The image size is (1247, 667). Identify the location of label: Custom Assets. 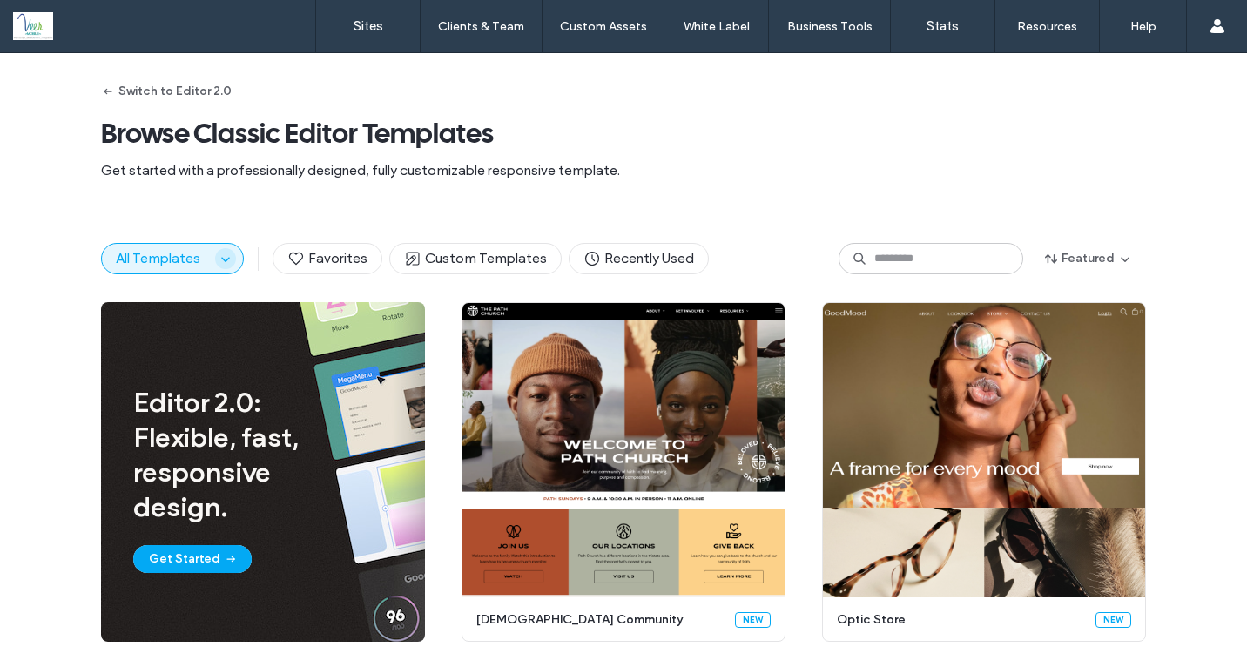
(603, 26).